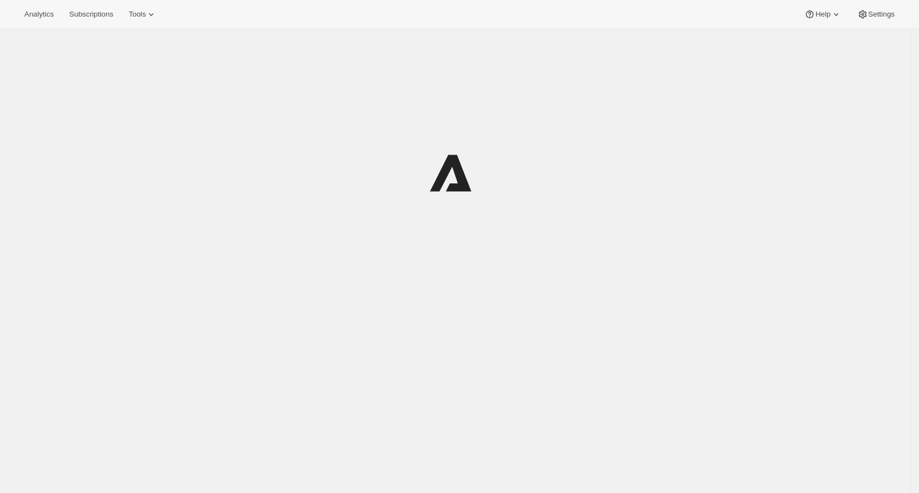 This screenshot has width=919, height=493. I want to click on button: Tools, so click(142, 14).